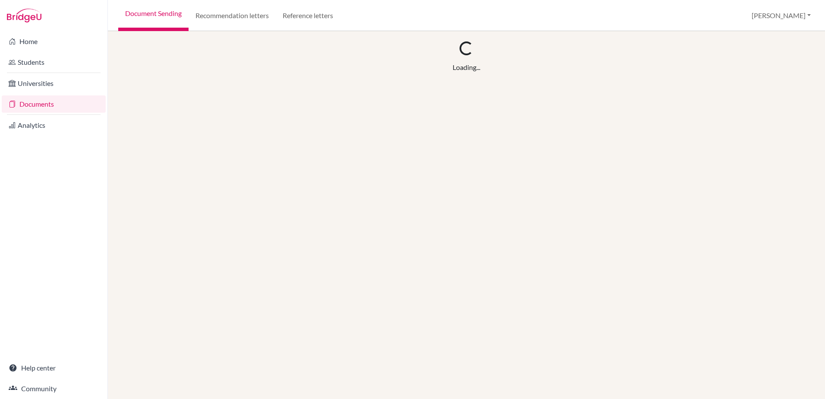 Image resolution: width=825 pixels, height=399 pixels. Describe the element at coordinates (54, 388) in the screenshot. I see `a: Community` at that location.